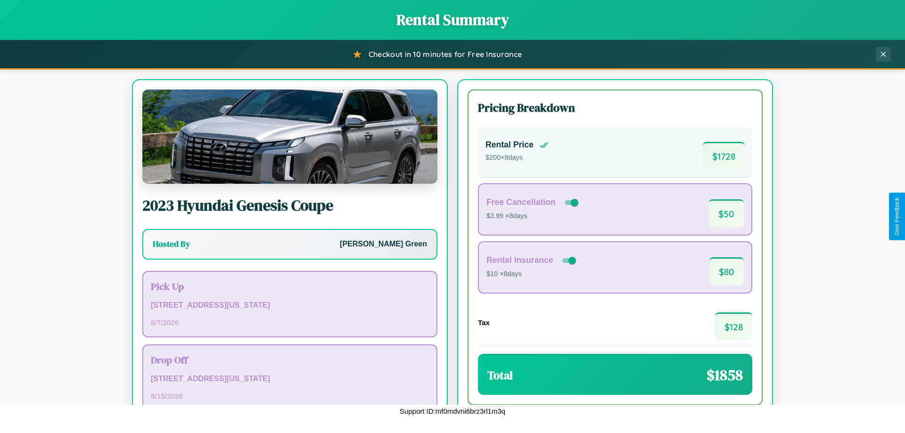  What do you see at coordinates (483, 322) in the screenshot?
I see `h4: Tax` at bounding box center [483, 322].